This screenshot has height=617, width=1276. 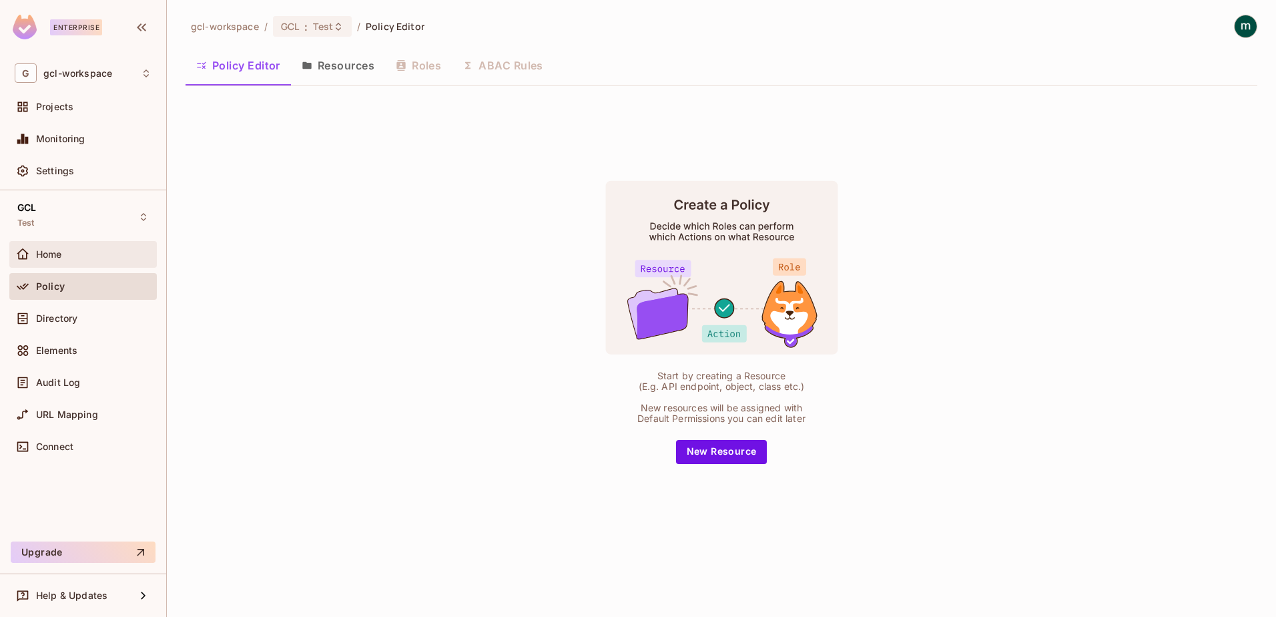 I want to click on div: New resources will be assigned with Default Permissions you can edit later, so click(x=721, y=413).